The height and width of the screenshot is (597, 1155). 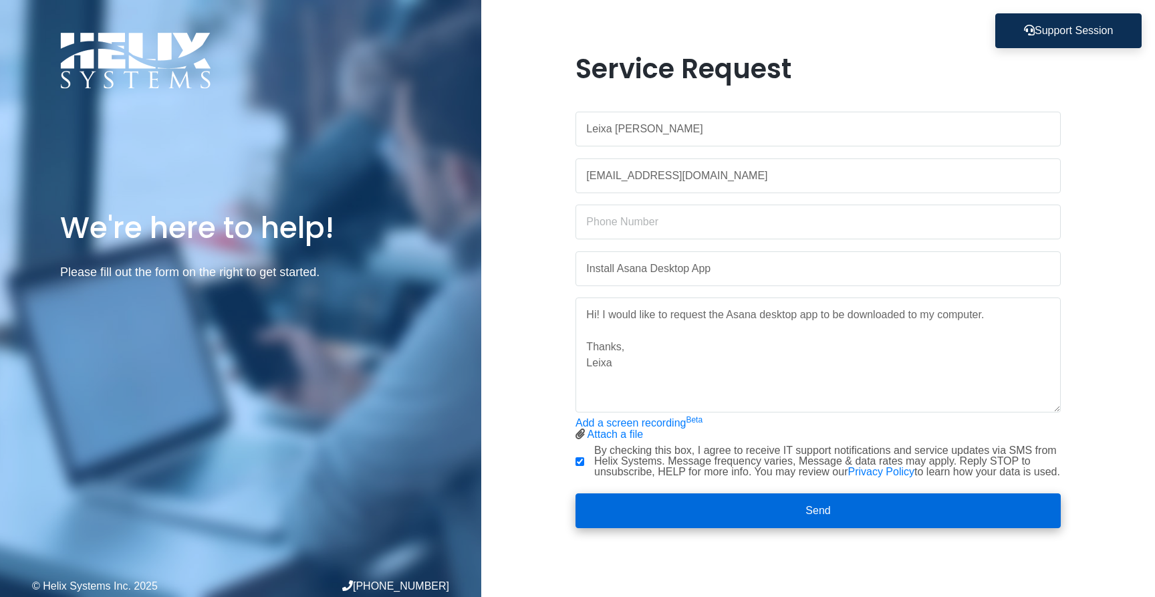 What do you see at coordinates (818, 222) in the screenshot?
I see `input: Phone Number` at bounding box center [818, 222].